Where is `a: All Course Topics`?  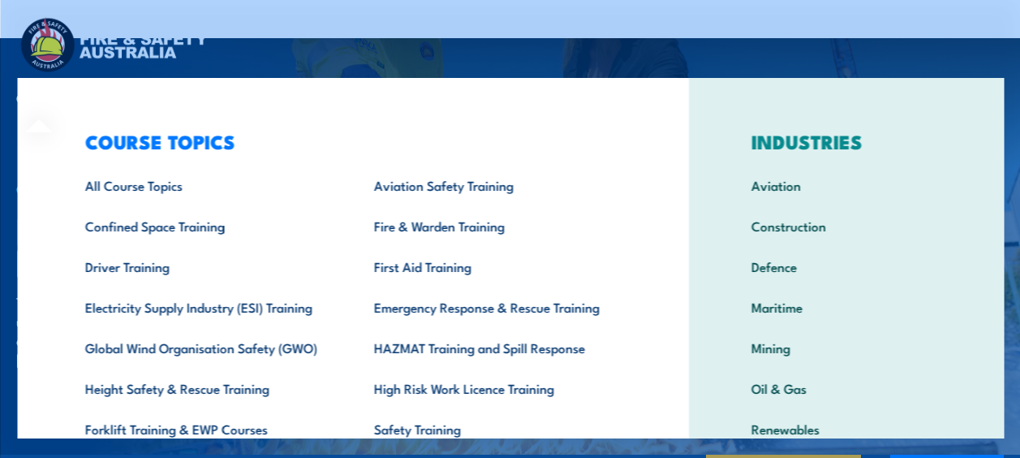 a: All Course Topics is located at coordinates (204, 185).